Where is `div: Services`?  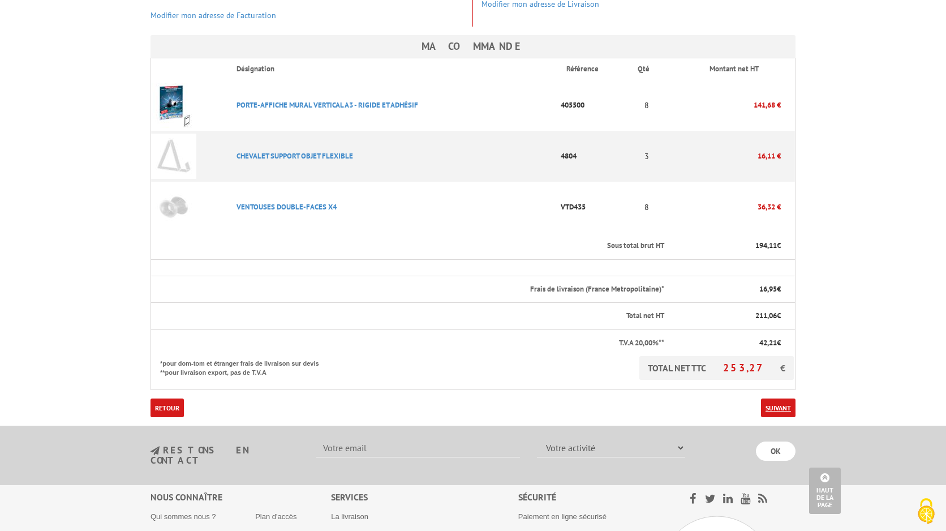 div: Services is located at coordinates (424, 497).